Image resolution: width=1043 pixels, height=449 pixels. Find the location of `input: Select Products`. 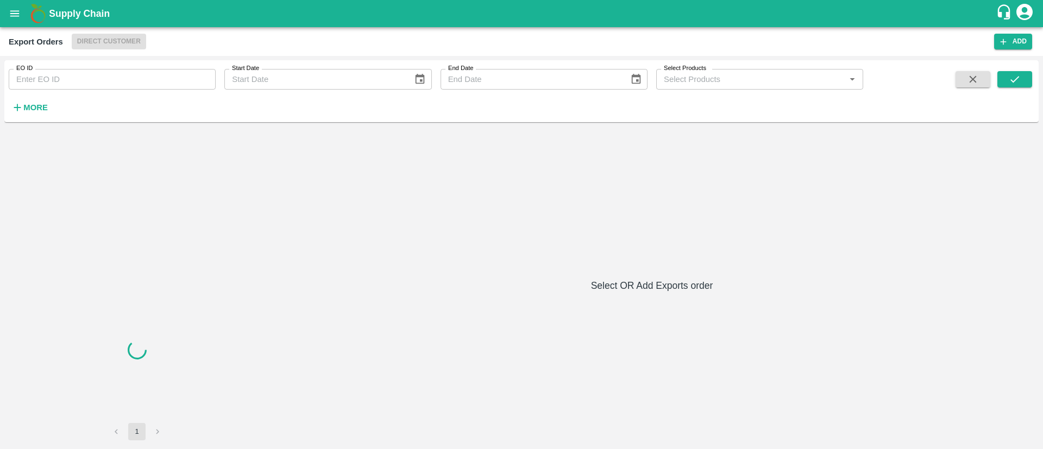

input: Select Products is located at coordinates (751, 79).